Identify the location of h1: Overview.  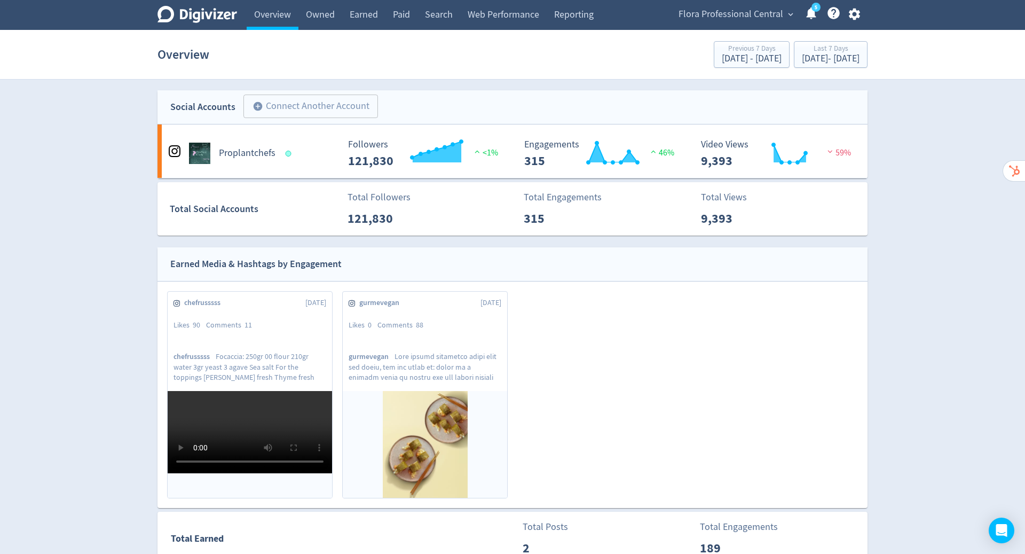
(183, 54).